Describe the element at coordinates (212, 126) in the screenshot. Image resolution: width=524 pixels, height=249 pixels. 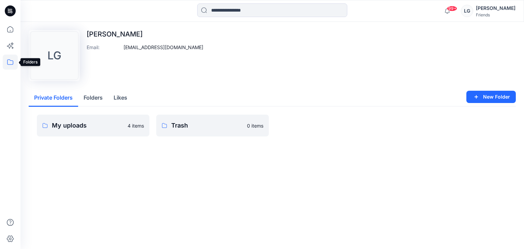
I see `a: Trash0 items` at that location.